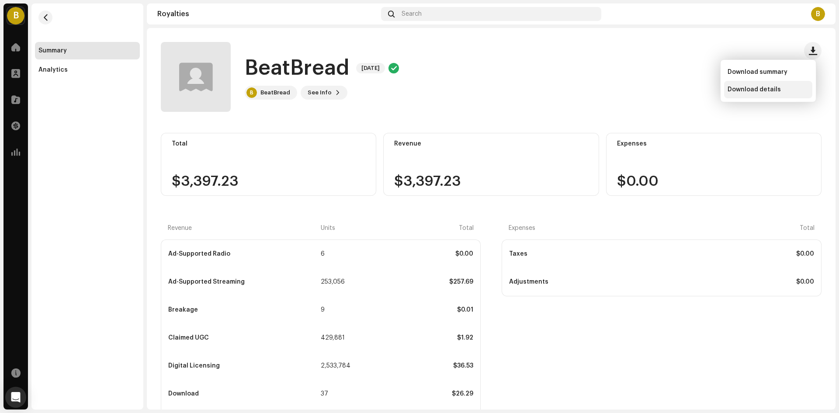  Describe the element at coordinates (87, 51) in the screenshot. I see `re-m-nav-item: Summary` at that location.